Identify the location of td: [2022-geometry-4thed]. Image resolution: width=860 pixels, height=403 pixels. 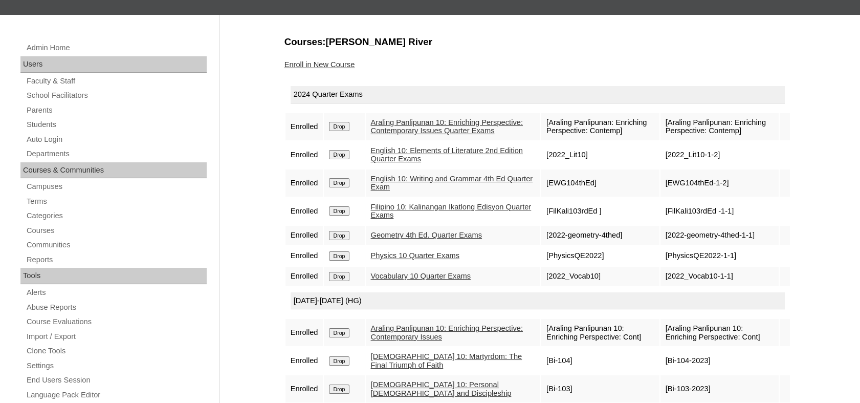
(600, 235).